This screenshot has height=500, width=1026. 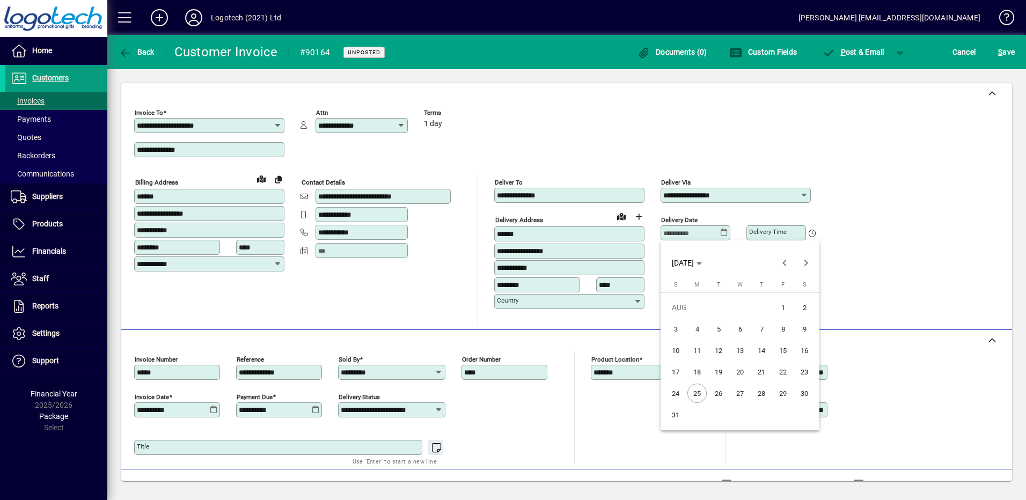 I want to click on span: 30, so click(x=804, y=393).